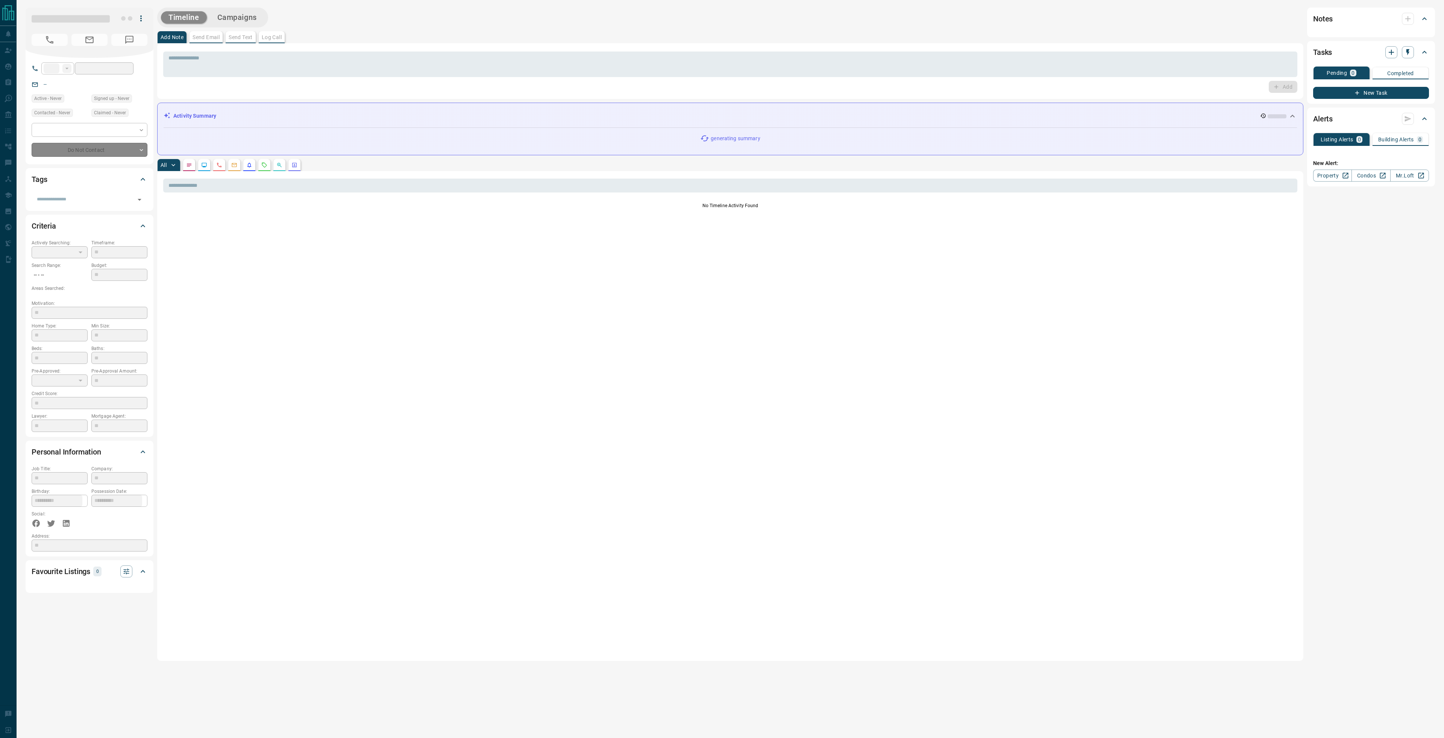 The height and width of the screenshot is (738, 1444). I want to click on h2: Notes, so click(1323, 19).